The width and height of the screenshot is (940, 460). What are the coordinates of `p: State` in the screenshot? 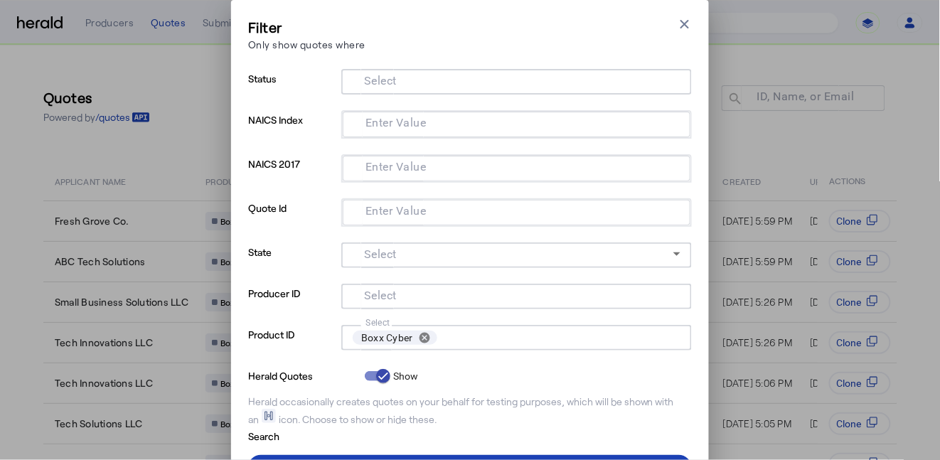 It's located at (291, 263).